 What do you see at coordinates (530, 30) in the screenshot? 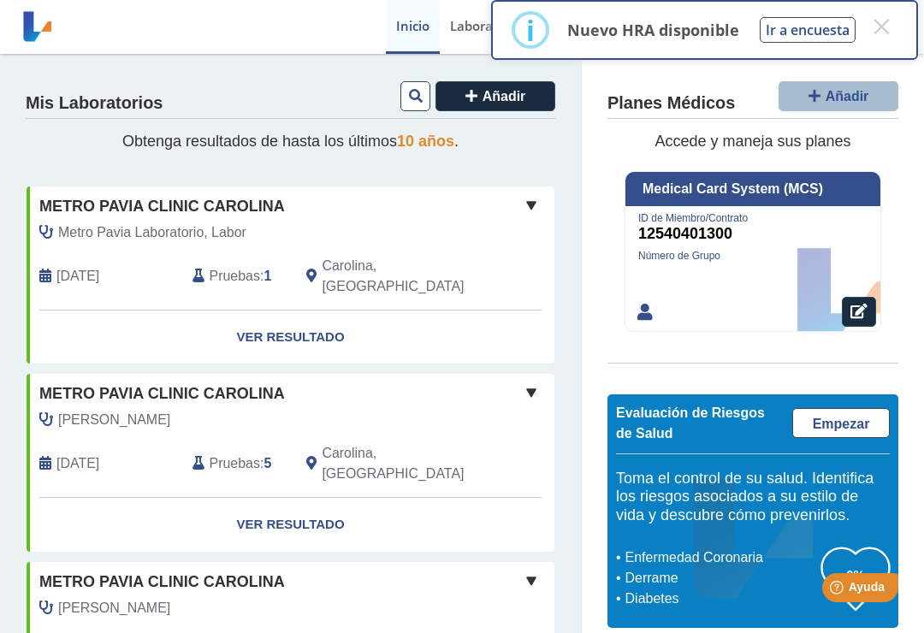
I see `div: i` at bounding box center [530, 30].